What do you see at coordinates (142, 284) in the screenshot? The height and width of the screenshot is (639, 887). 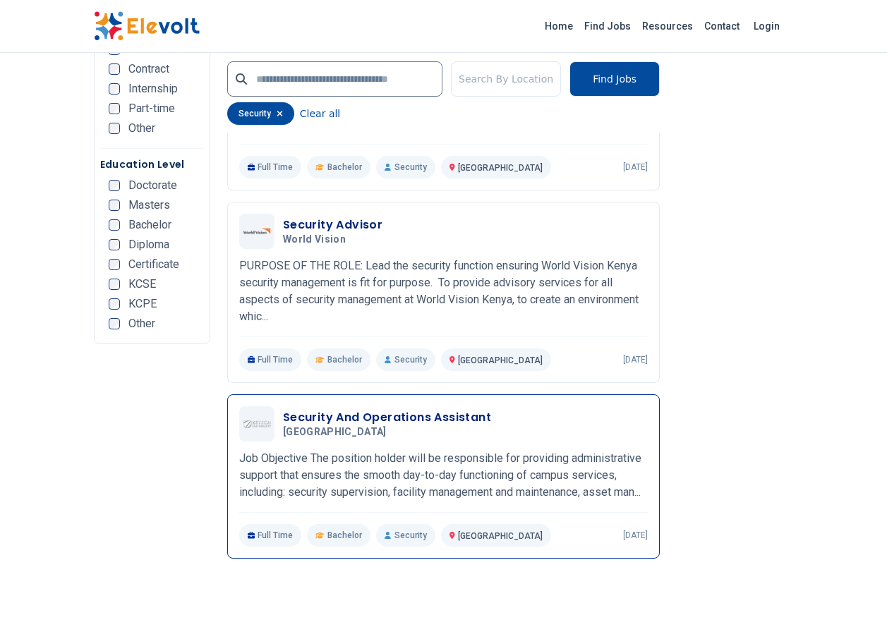 I see `span: KCSE` at bounding box center [142, 284].